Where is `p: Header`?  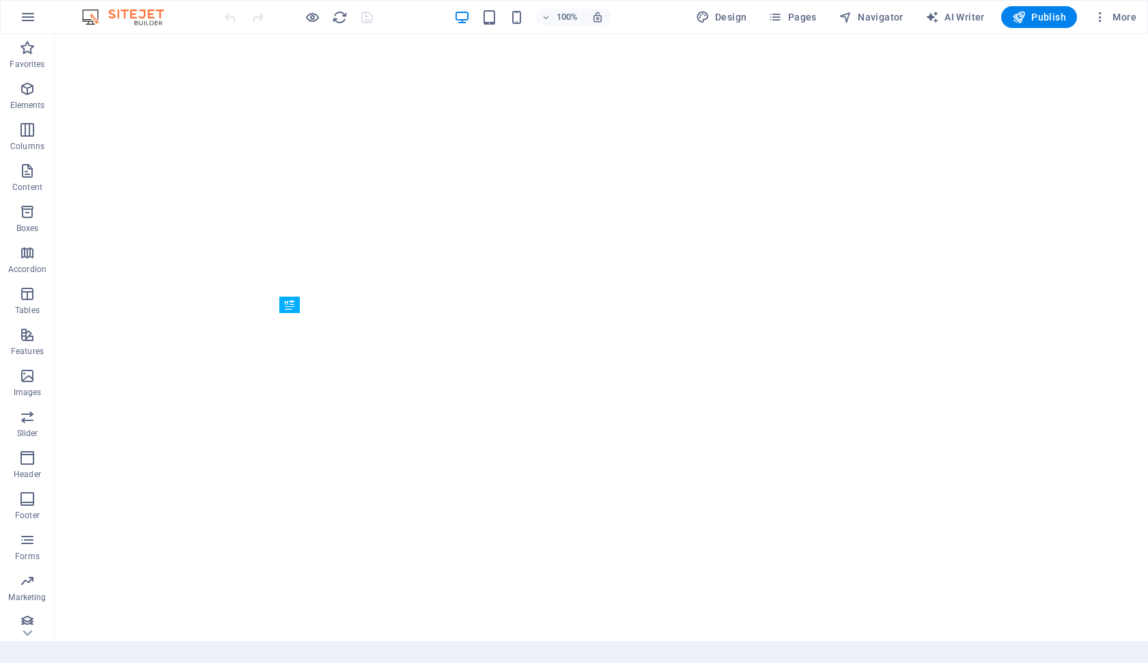
p: Header is located at coordinates (27, 474).